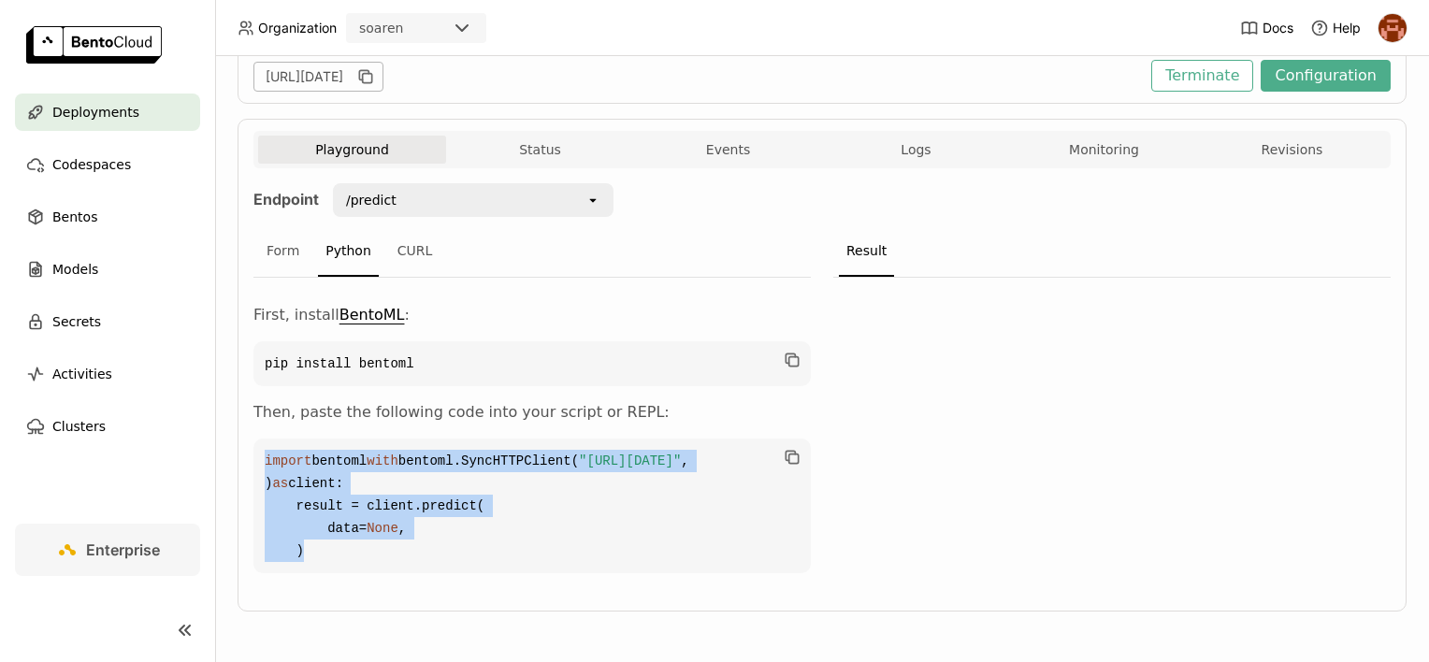  Describe the element at coordinates (593, 200) in the screenshot. I see `svg: open` at that location.